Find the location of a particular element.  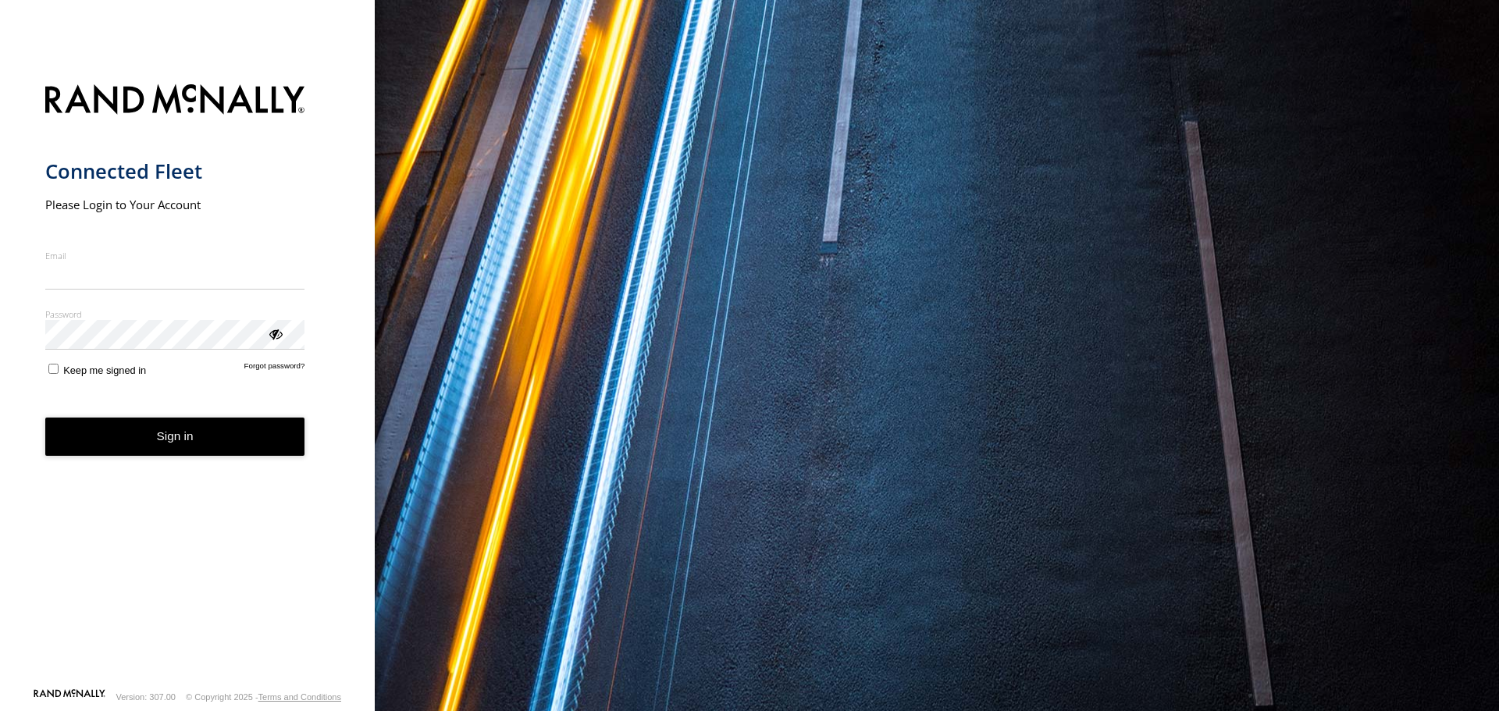

h1: Connected Fleet is located at coordinates (175, 171).